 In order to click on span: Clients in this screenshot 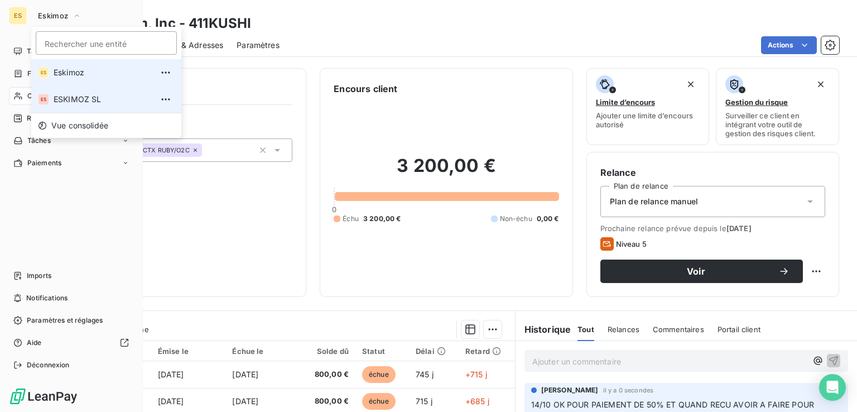, I will do `click(38, 96)`.